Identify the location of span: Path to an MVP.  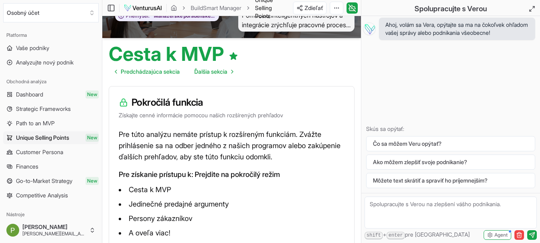
(35, 123).